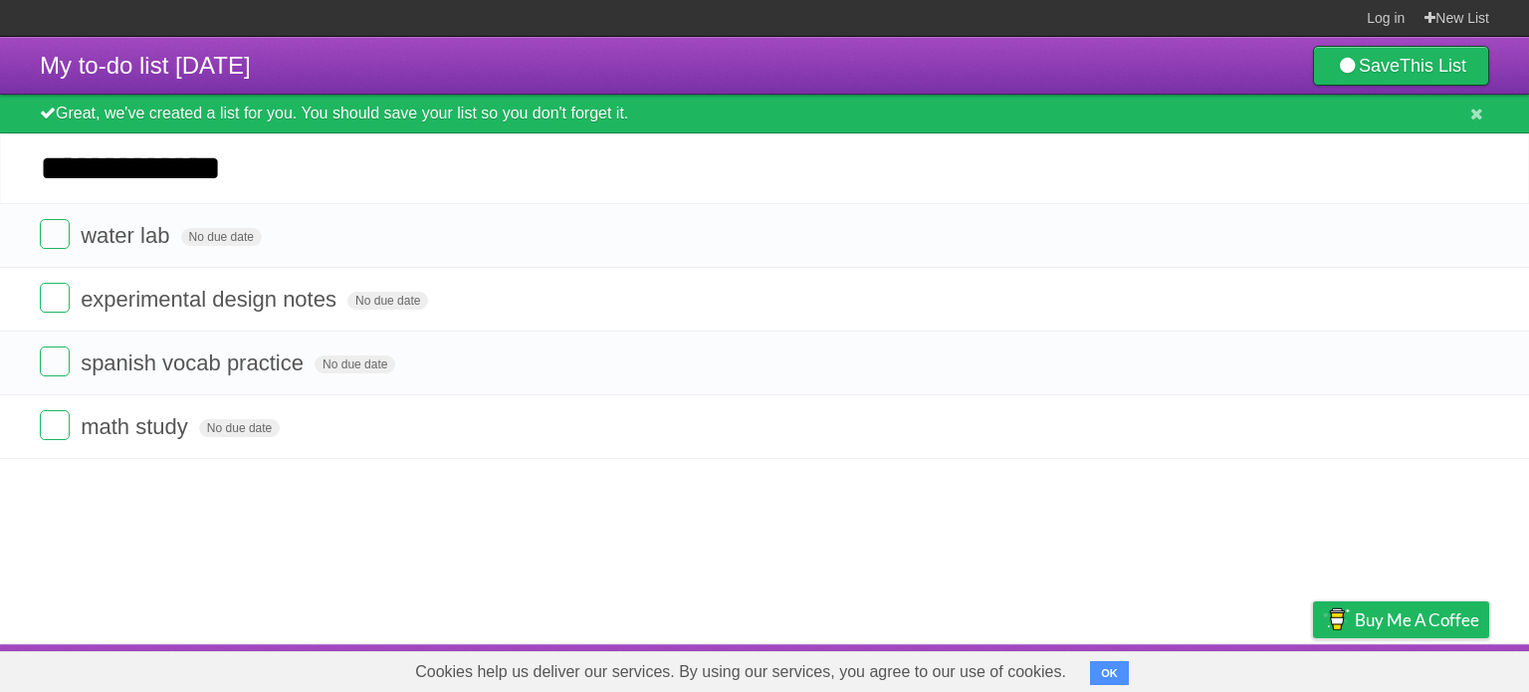 The width and height of the screenshot is (1529, 692). What do you see at coordinates (1109, 673) in the screenshot?
I see `button: OK` at bounding box center [1109, 673].